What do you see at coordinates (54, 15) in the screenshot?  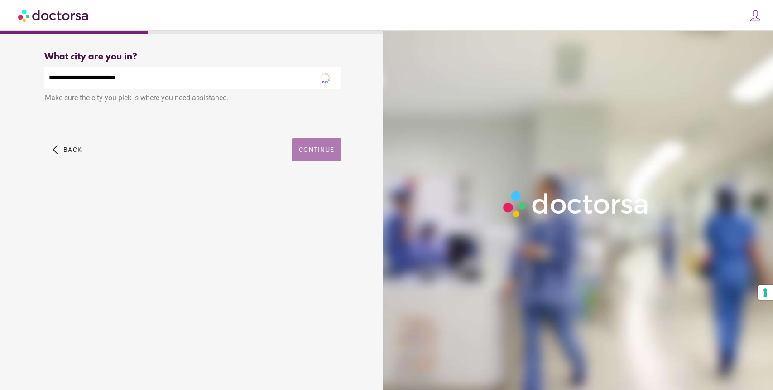 I see `img: Doctorsa.com` at bounding box center [54, 15].